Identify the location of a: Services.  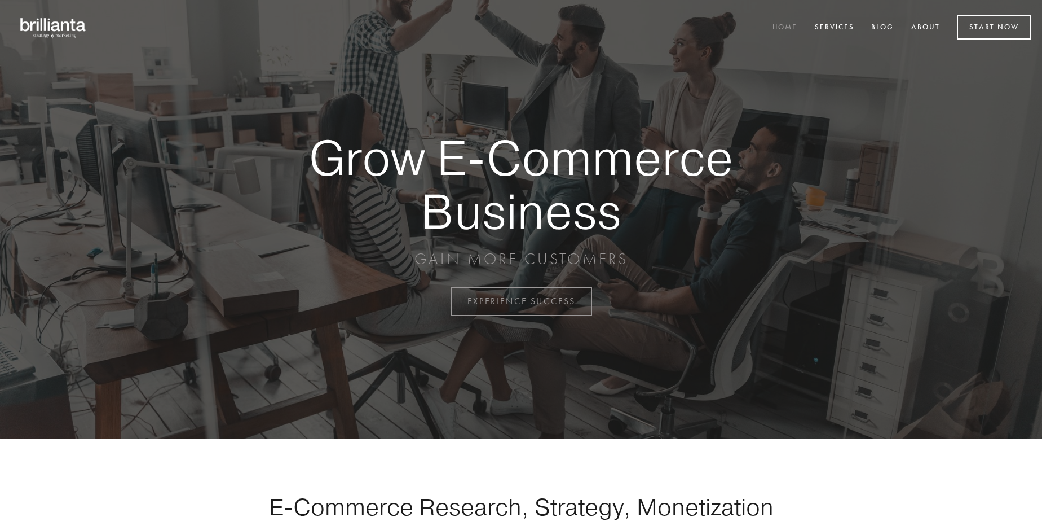
(835, 28).